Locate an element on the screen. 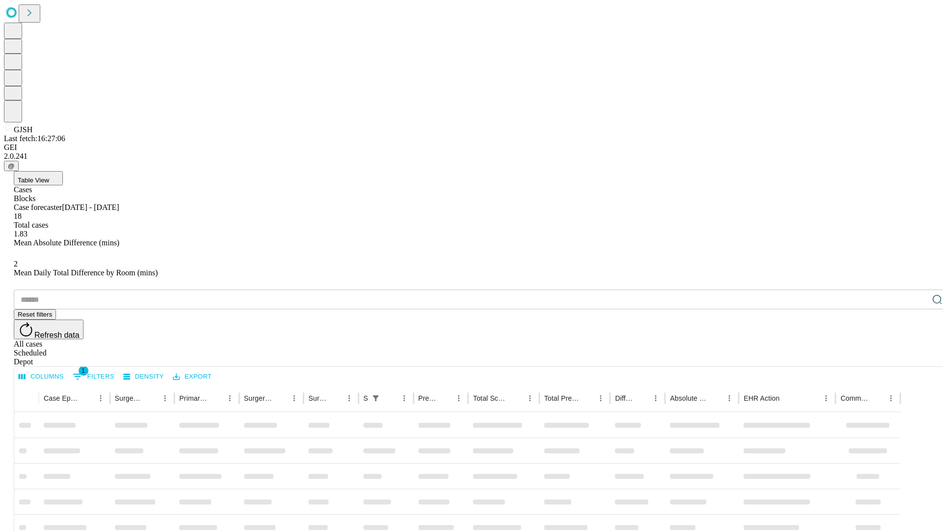 This screenshot has width=943, height=531. div: Comments is located at coordinates (855, 398).